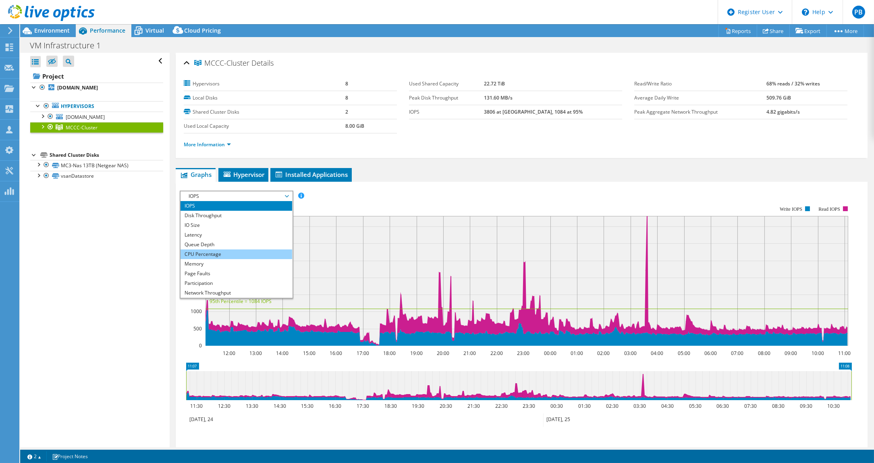  What do you see at coordinates (264, 84) in the screenshot?
I see `label: Hypervisors` at bounding box center [264, 84].